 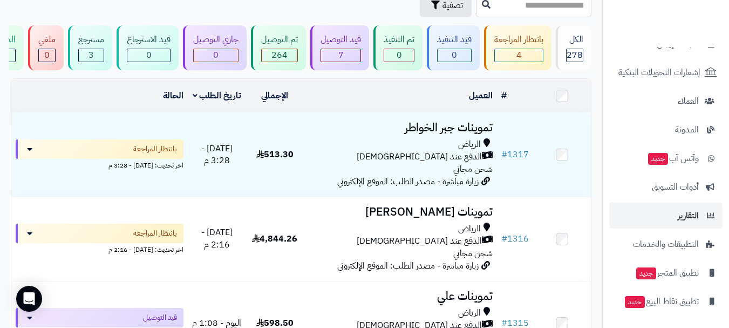 What do you see at coordinates (91, 55) in the screenshot?
I see `span: 3` at bounding box center [91, 55].